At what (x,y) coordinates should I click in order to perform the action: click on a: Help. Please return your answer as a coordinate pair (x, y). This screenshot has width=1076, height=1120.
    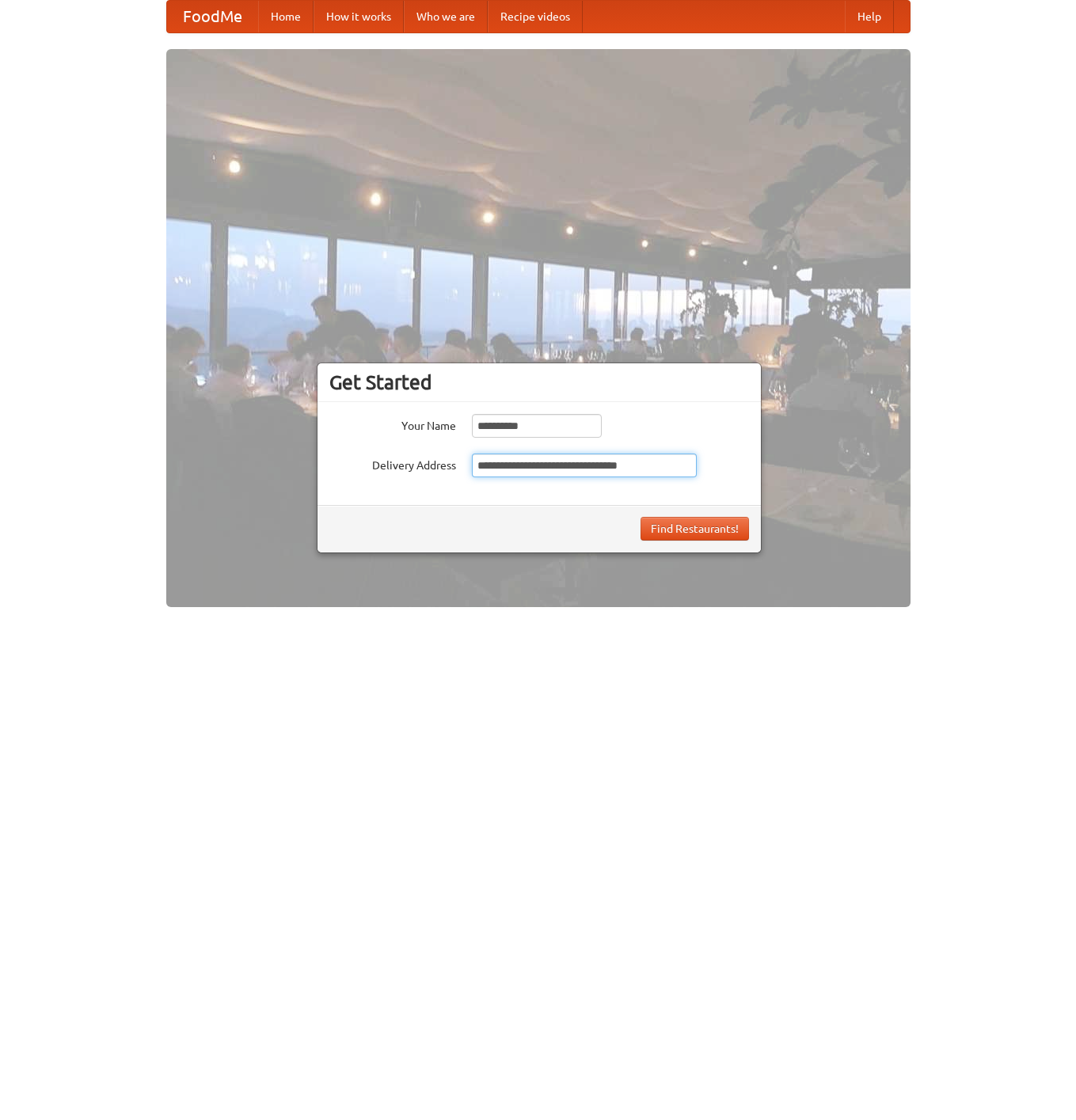
    Looking at the image, I should click on (869, 17).